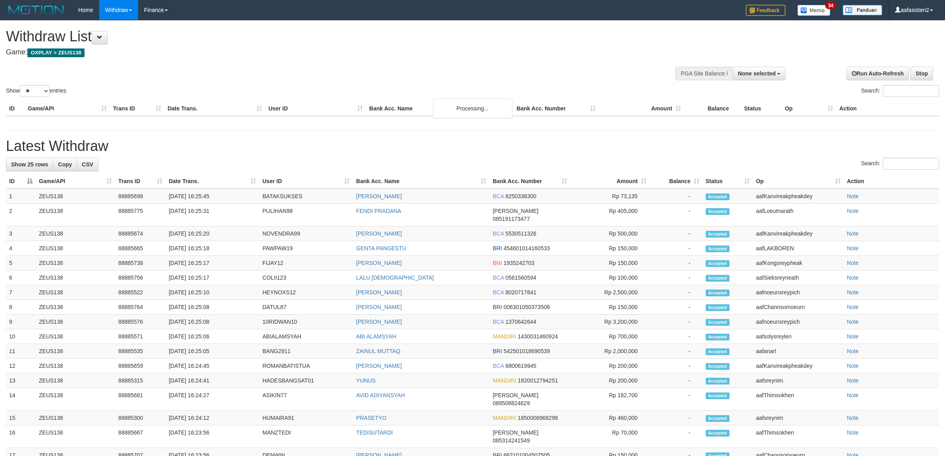  Describe the element at coordinates (65, 164) in the screenshot. I see `span: Copy` at that location.